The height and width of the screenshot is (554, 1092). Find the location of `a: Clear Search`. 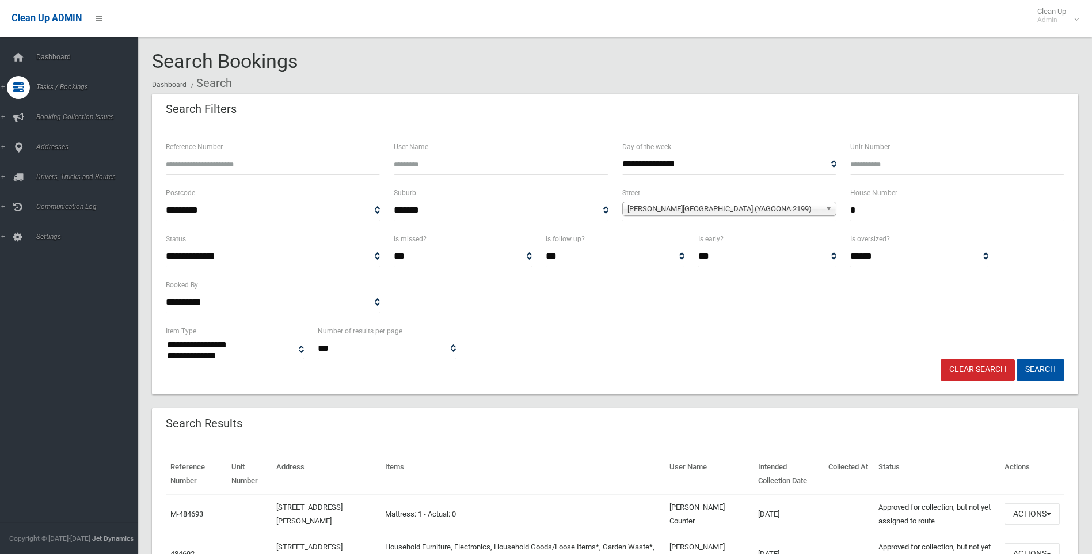

a: Clear Search is located at coordinates (977, 370).